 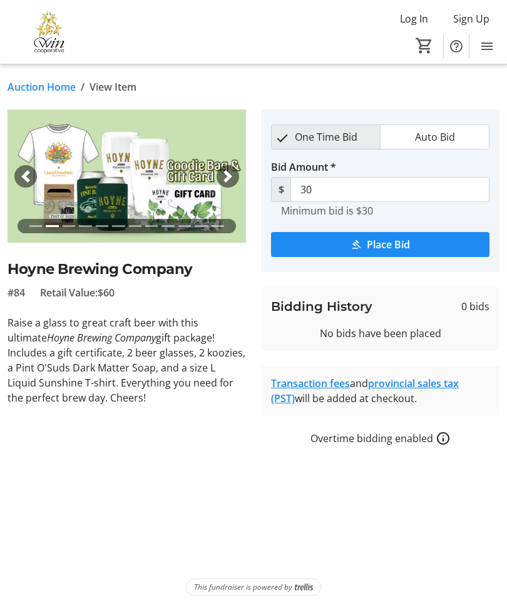 What do you see at coordinates (303, 167) in the screenshot?
I see `label: Bid Amount *` at bounding box center [303, 167].